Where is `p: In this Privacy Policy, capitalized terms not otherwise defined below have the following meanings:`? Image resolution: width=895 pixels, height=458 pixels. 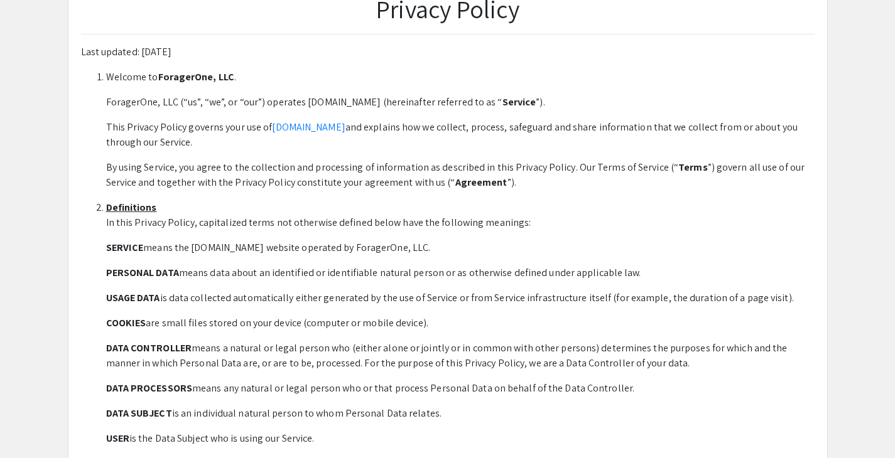
p: In this Privacy Policy, capitalized terms not otherwise defined below have the following meanings: is located at coordinates (460, 223).